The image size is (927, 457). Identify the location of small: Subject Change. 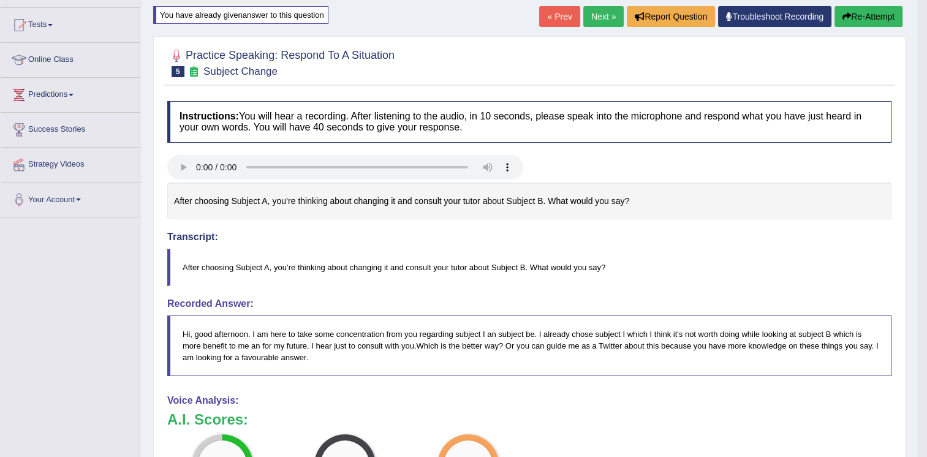
(240, 71).